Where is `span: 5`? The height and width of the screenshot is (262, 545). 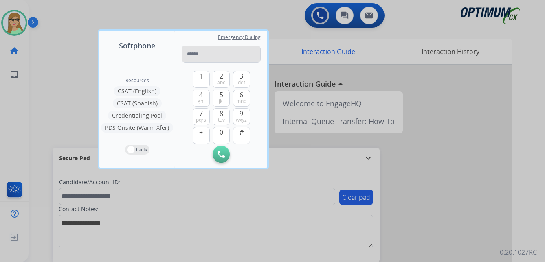
span: 5 is located at coordinates (221, 95).